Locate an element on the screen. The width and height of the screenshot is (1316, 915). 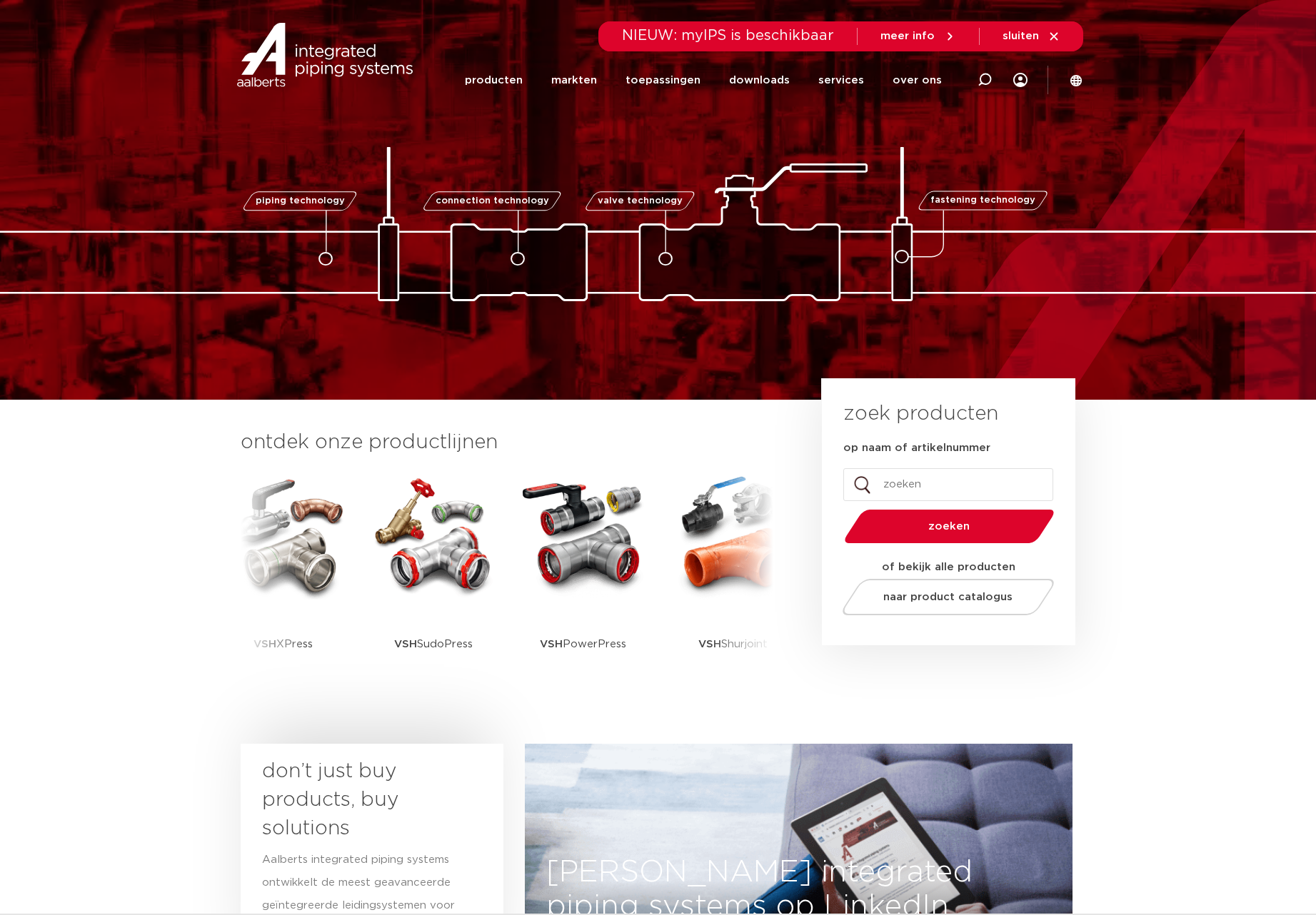
span: zoeken is located at coordinates (949, 526).